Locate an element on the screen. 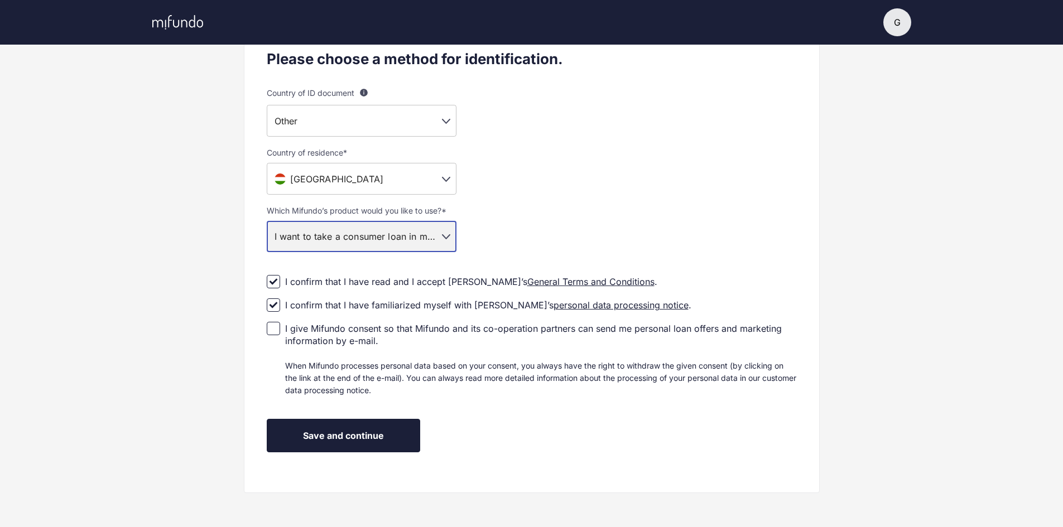  label: Country of ID document is located at coordinates (361, 93).